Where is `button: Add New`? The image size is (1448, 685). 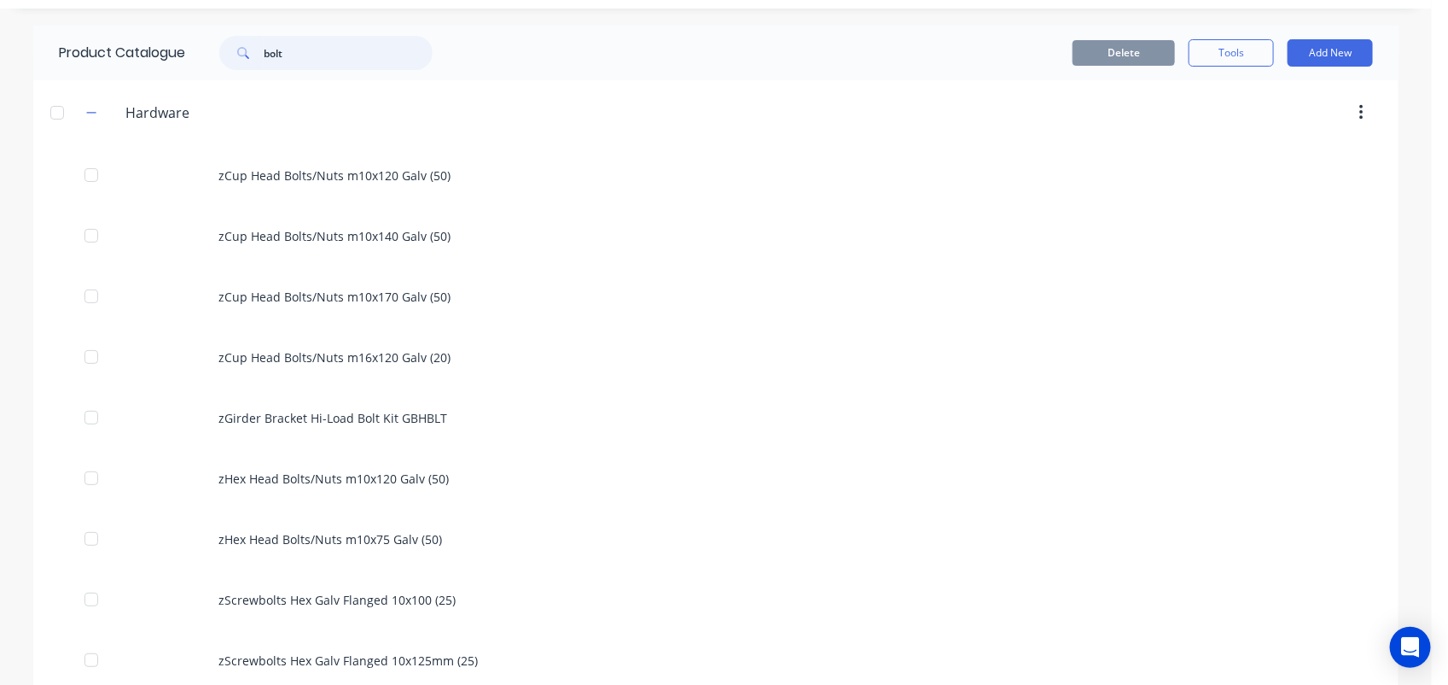 button: Add New is located at coordinates (1331, 53).